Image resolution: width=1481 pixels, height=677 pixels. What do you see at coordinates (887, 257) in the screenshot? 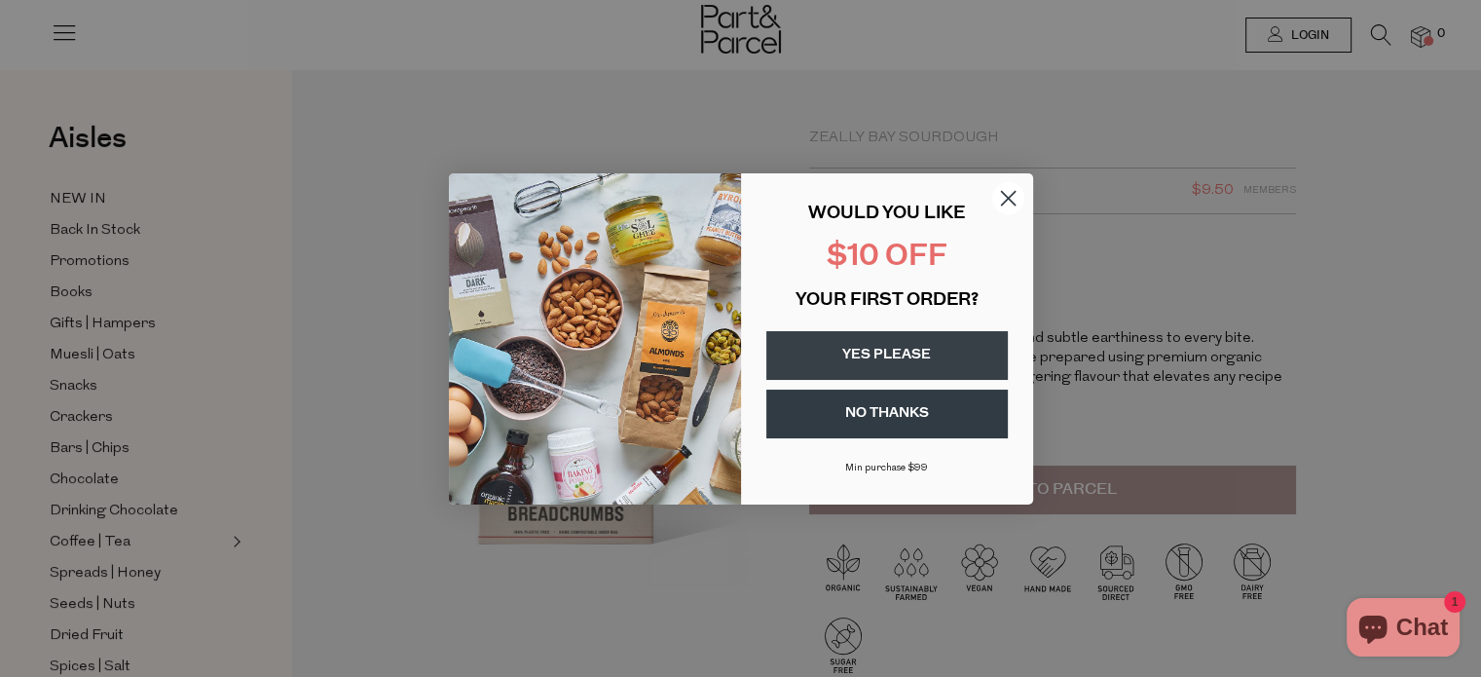
I see `span: $10 OFF` at bounding box center [887, 257].